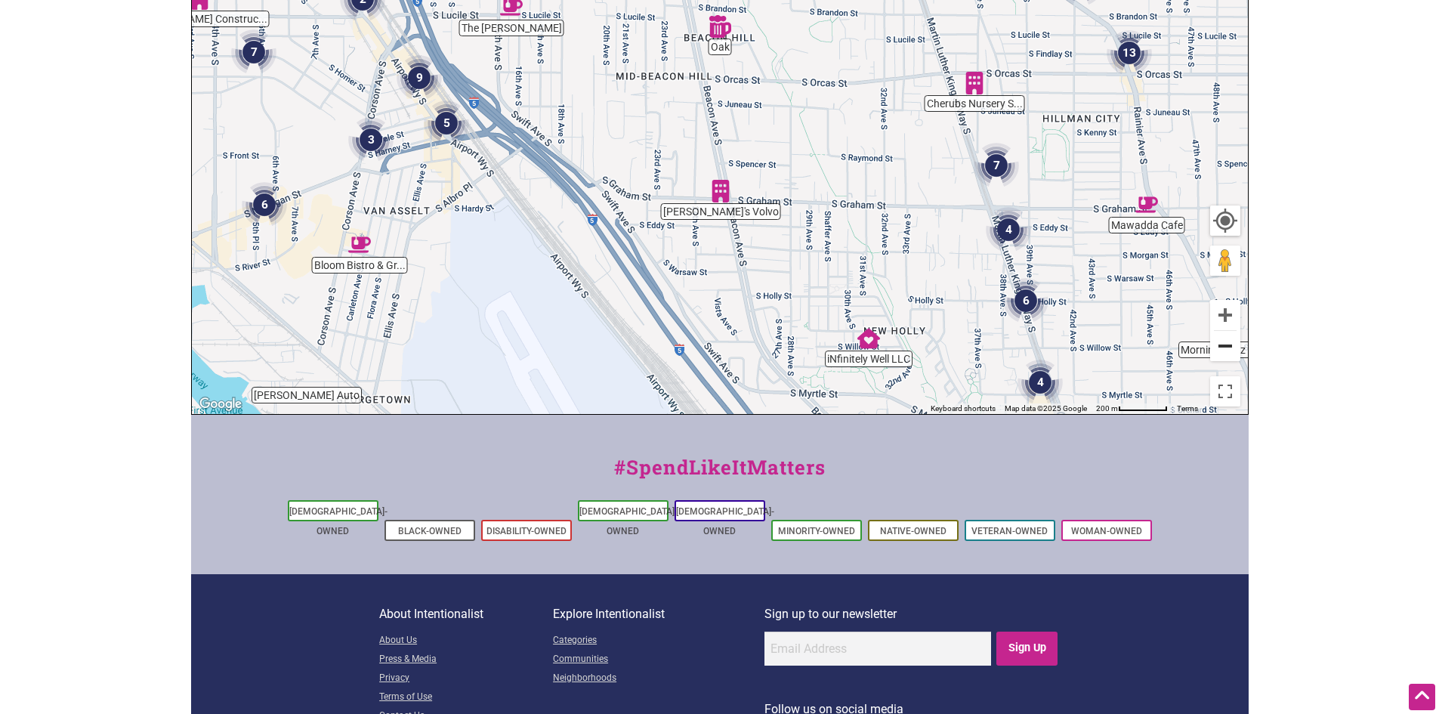 Image resolution: width=1439 pixels, height=714 pixels. What do you see at coordinates (1225, 391) in the screenshot?
I see `button: Toggle fullscreen view` at bounding box center [1225, 391].